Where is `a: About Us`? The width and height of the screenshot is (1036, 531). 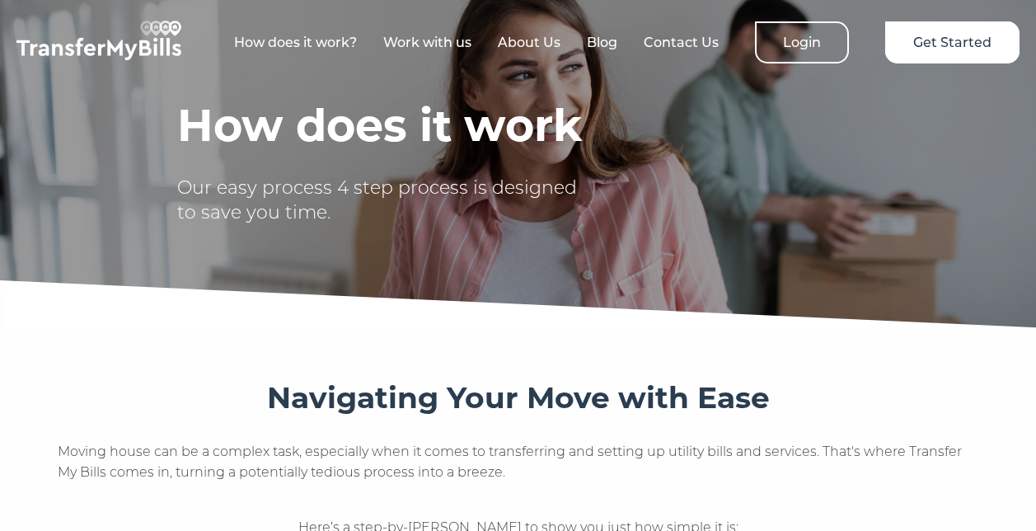
a: About Us is located at coordinates (529, 42).